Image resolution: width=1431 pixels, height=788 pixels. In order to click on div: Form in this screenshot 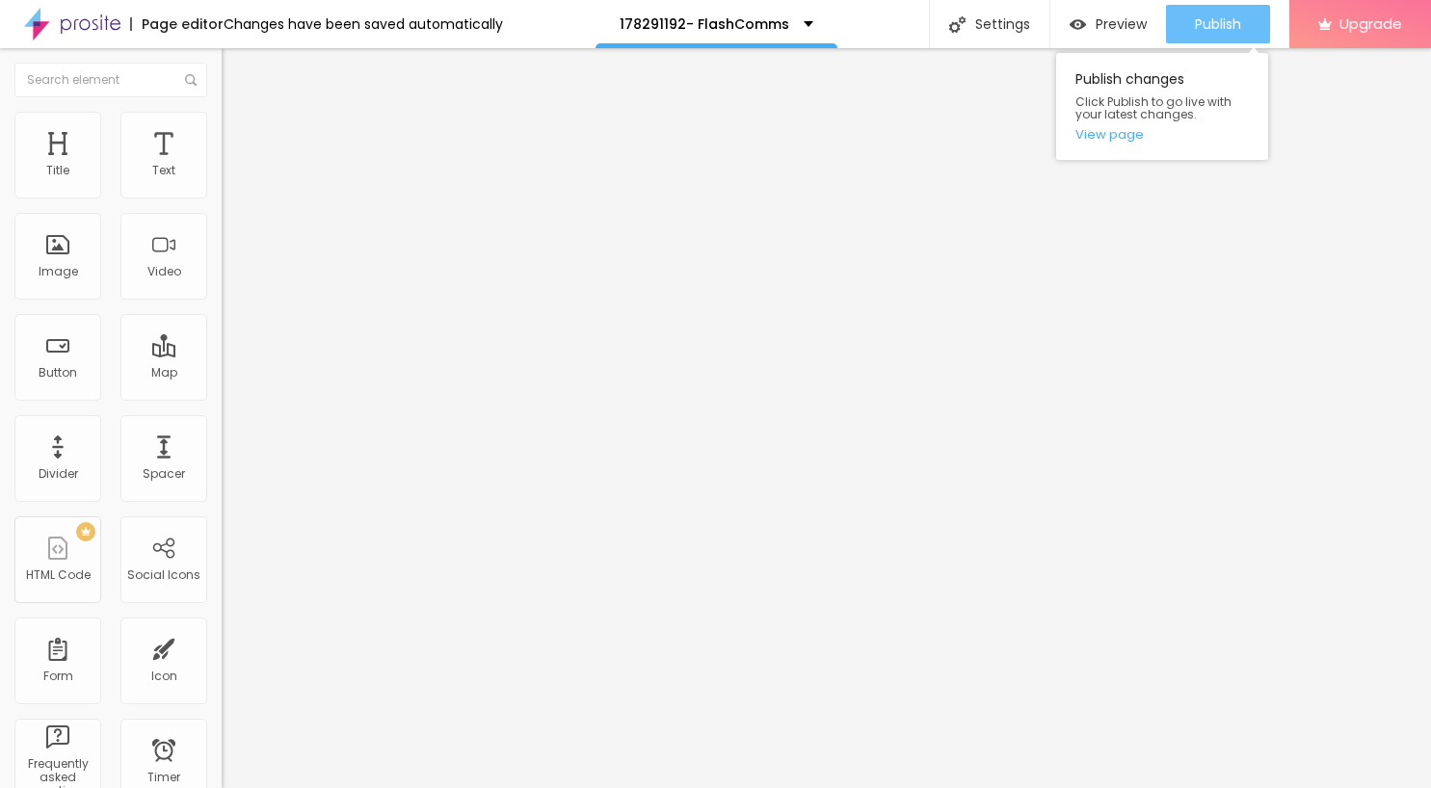, I will do `click(58, 676)`.